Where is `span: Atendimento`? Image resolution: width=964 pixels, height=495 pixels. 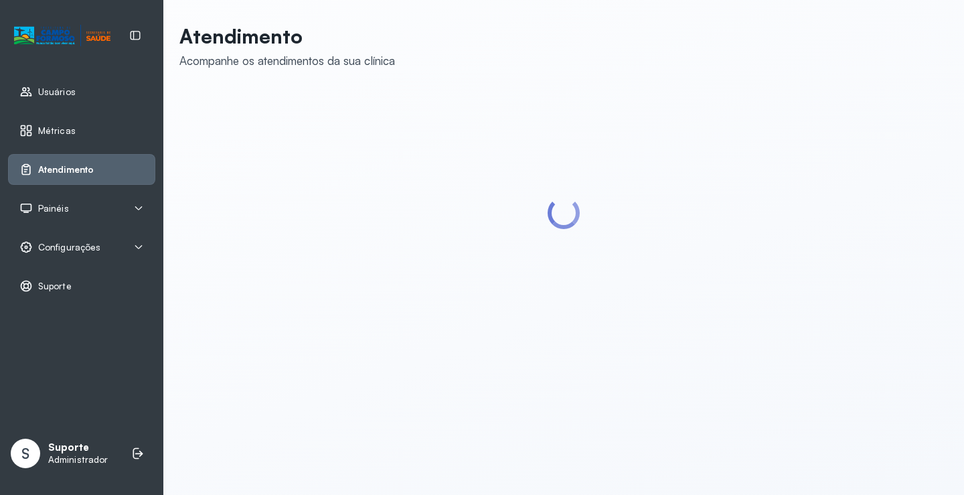 span: Atendimento is located at coordinates (66, 169).